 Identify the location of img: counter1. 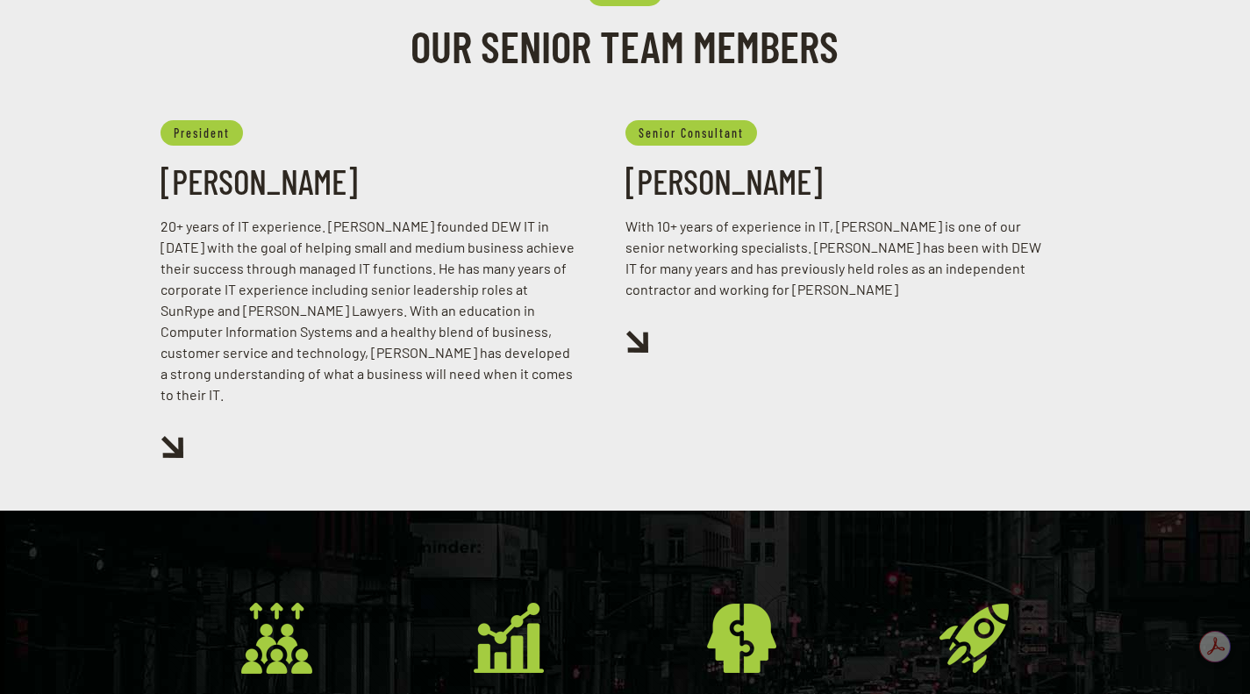
(276, 638).